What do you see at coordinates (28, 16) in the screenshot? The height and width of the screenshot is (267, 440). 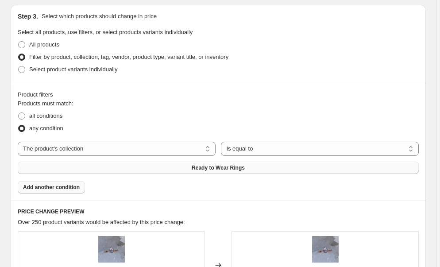 I see `h2: Step 3.` at bounding box center [28, 16].